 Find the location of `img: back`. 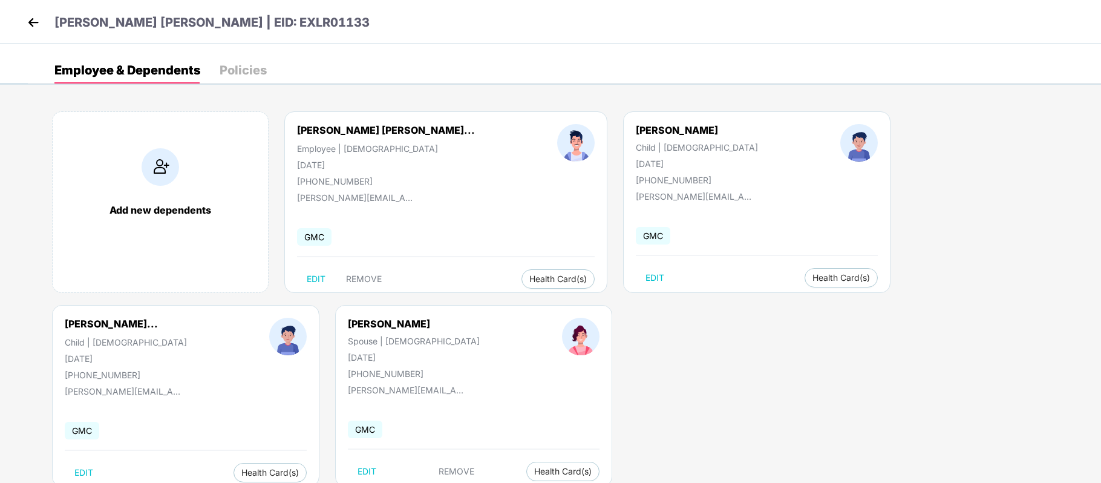

img: back is located at coordinates (33, 22).